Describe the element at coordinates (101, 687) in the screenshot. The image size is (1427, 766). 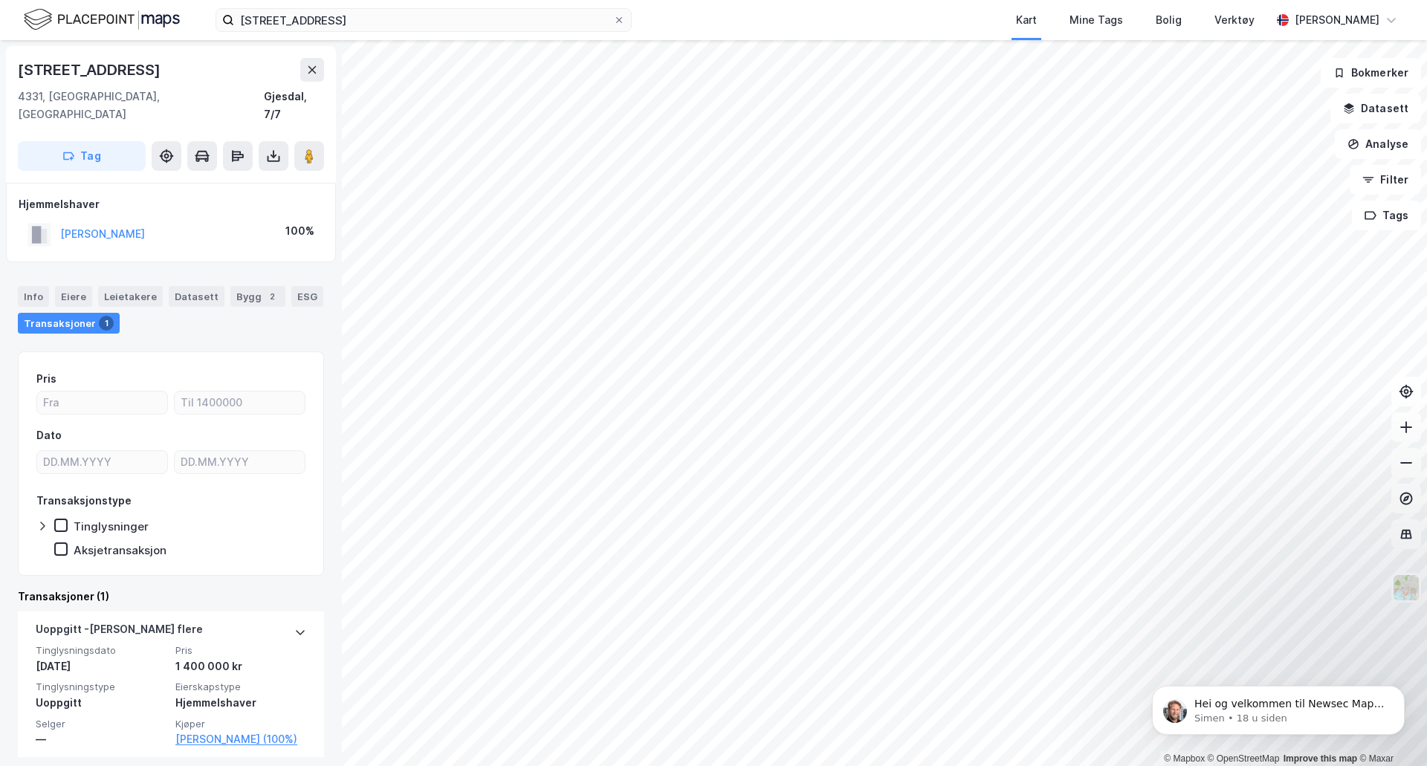
I see `span: Tinglysningstype` at that location.